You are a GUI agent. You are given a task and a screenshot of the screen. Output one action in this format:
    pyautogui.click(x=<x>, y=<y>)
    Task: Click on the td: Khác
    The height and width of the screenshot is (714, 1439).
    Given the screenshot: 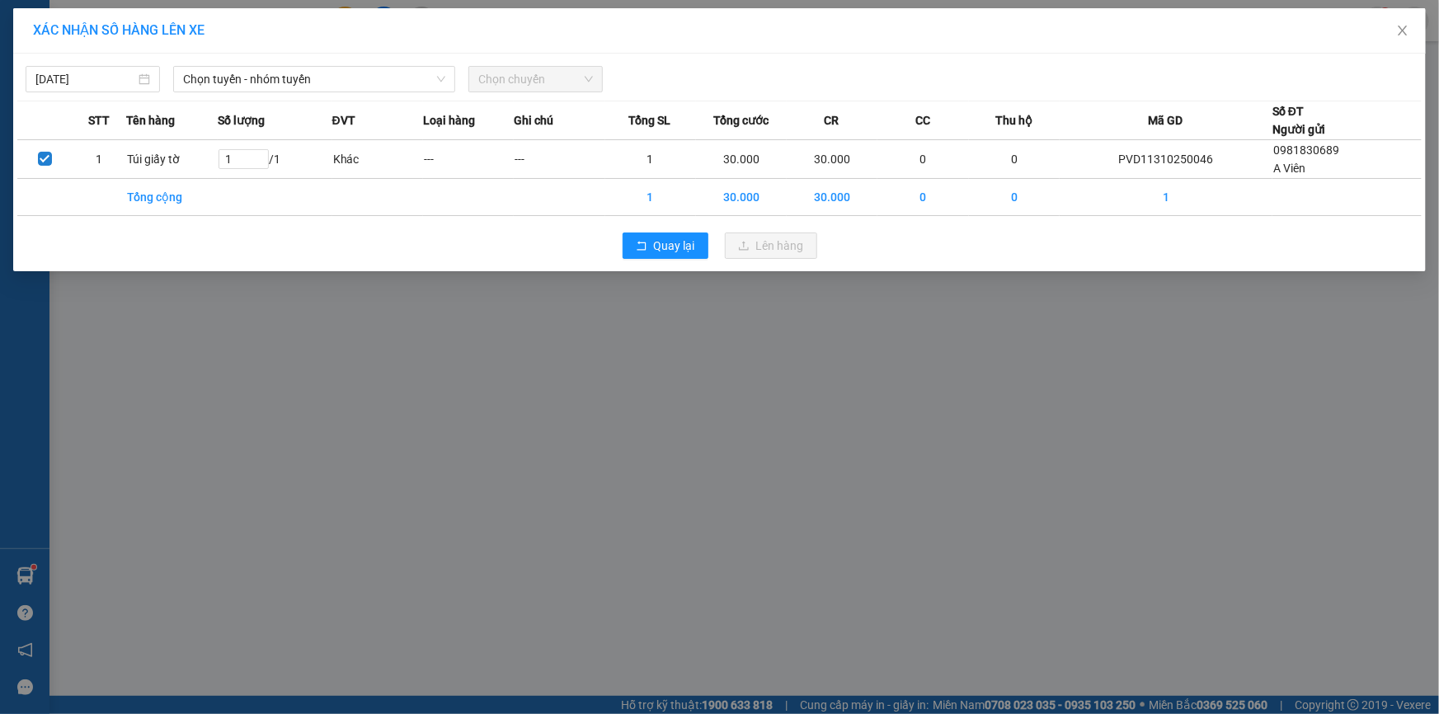 What is the action you would take?
    pyautogui.click(x=378, y=159)
    